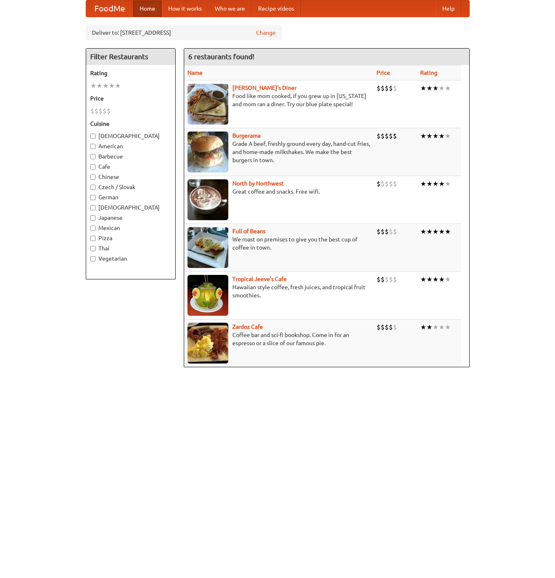 Image resolution: width=555 pixels, height=578 pixels. What do you see at coordinates (131, 146) in the screenshot?
I see `label: American` at bounding box center [131, 146].